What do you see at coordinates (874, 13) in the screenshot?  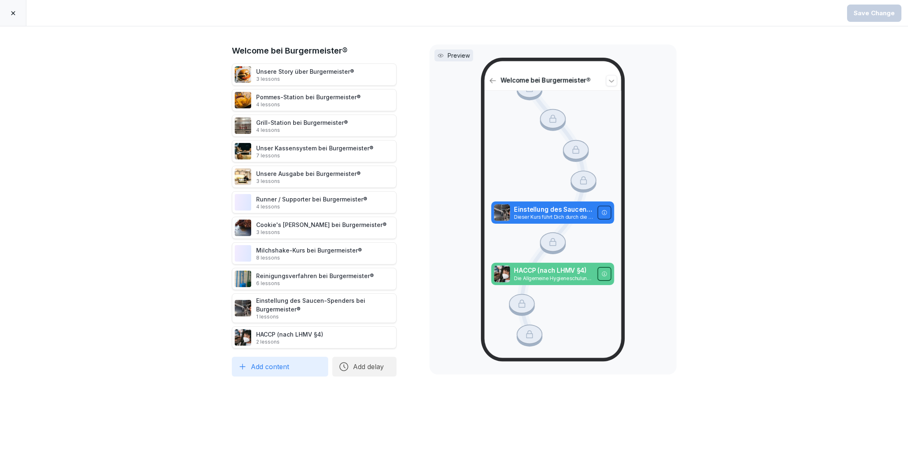 I see `button: Save Change` at bounding box center [874, 13].